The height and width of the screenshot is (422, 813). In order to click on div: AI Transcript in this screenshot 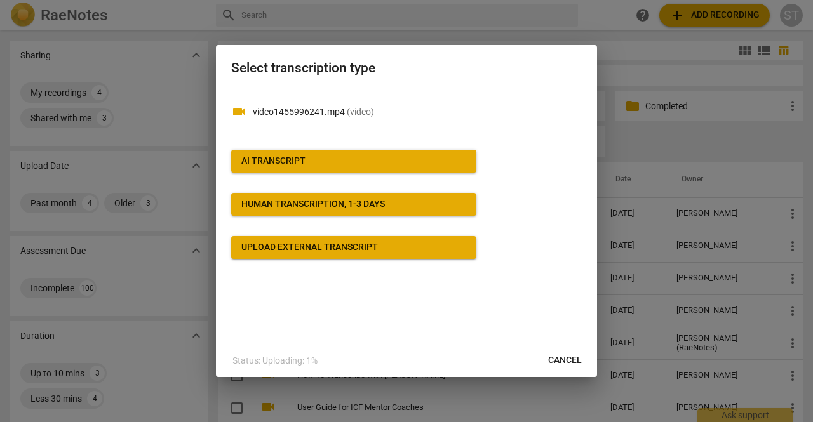, I will do `click(273, 161)`.